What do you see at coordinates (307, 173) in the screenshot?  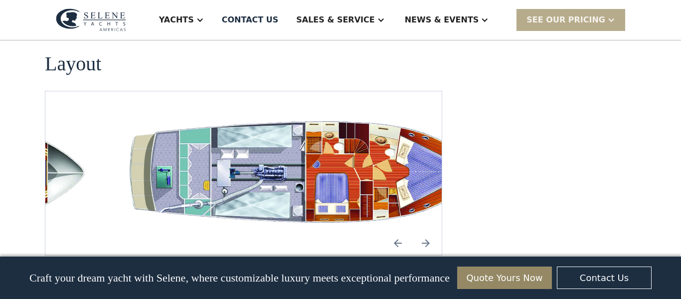 I see `a: open lightbox` at bounding box center [307, 173].